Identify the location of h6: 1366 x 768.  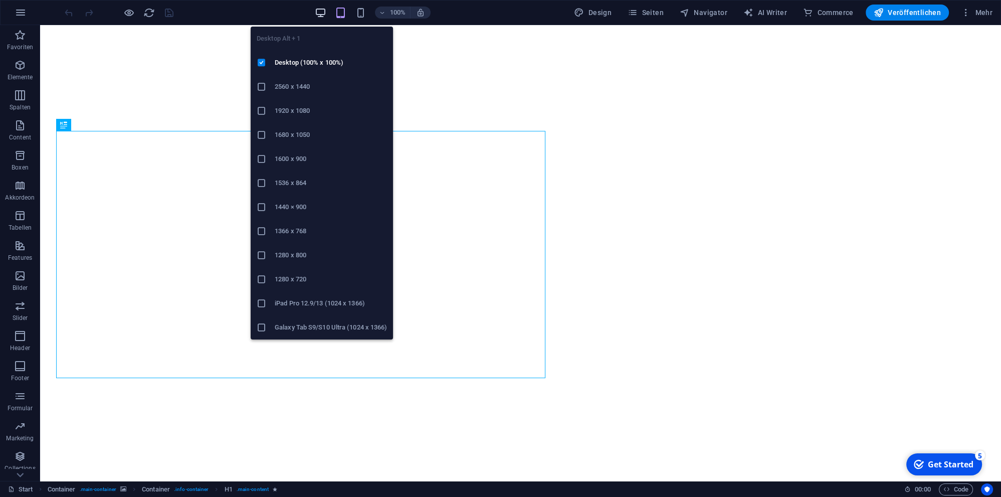
(331, 231).